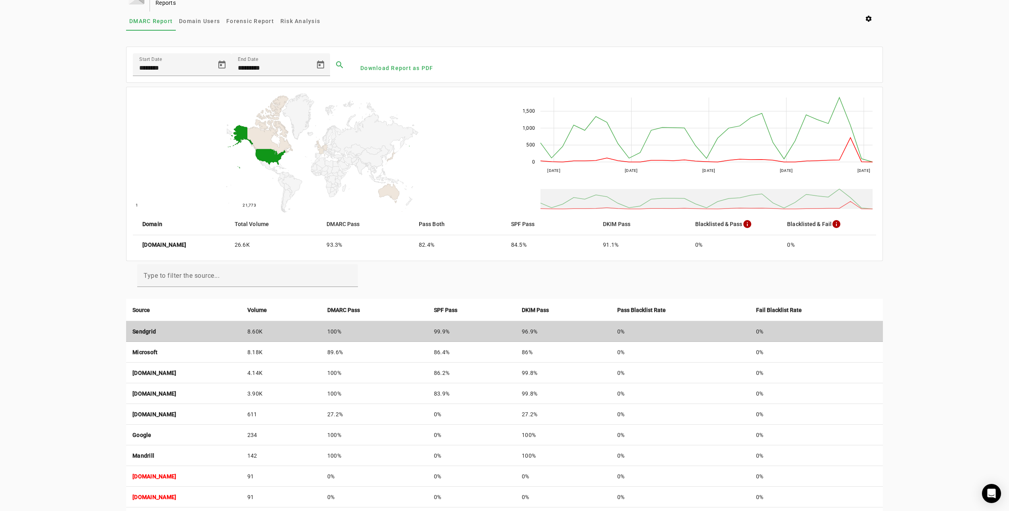 The image size is (1009, 511). I want to click on text: 1,500, so click(528, 111).